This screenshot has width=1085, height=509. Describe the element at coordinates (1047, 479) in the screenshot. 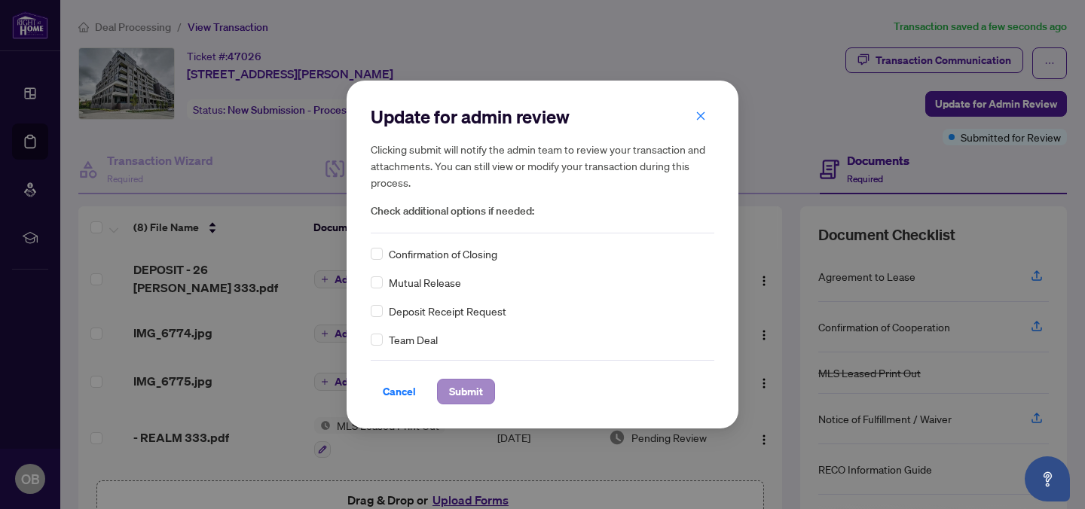

I see `button: Open asap` at that location.